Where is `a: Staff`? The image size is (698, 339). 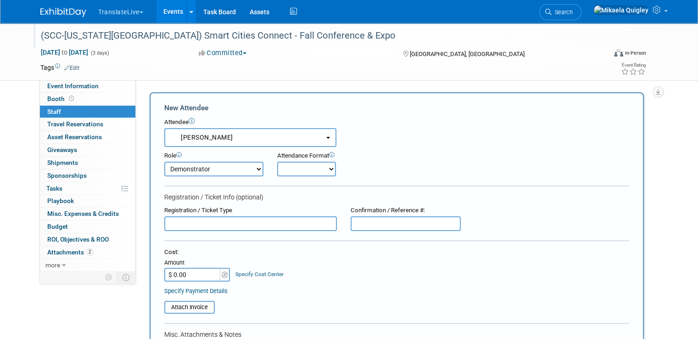 a: Staff is located at coordinates (88, 111).